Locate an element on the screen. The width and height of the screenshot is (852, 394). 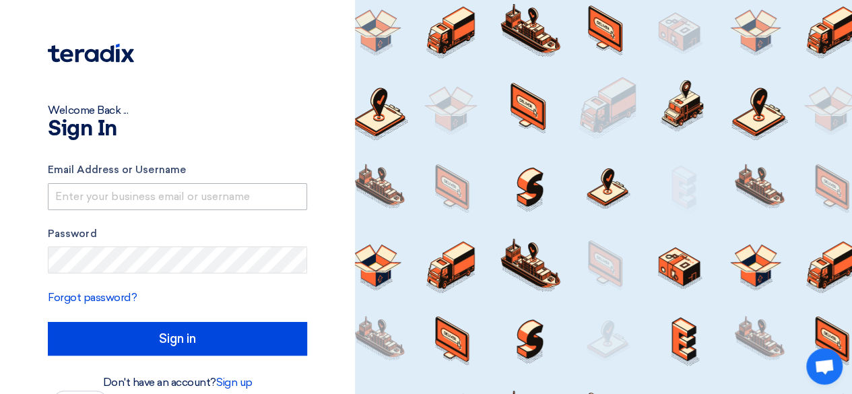
font: Sign In is located at coordinates (82, 129).